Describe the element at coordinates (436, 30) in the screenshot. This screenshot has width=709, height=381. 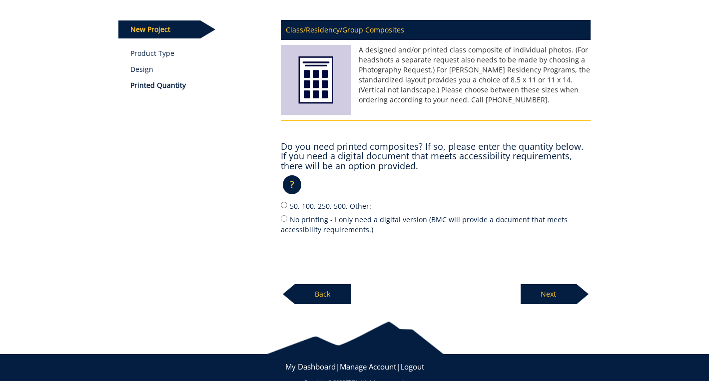
I see `p: Class/Residency/Group Composites` at that location.